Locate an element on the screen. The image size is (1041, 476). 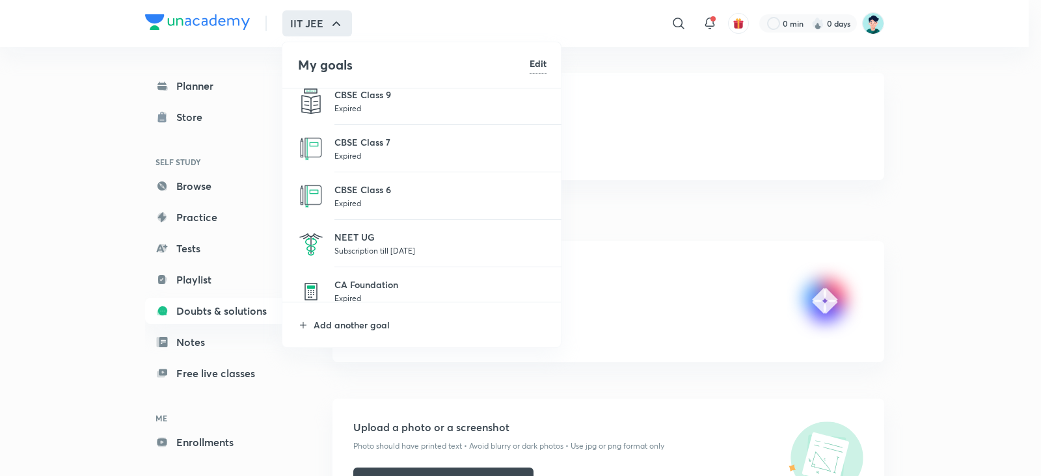
img: CBSE Class 7 is located at coordinates (311, 149).